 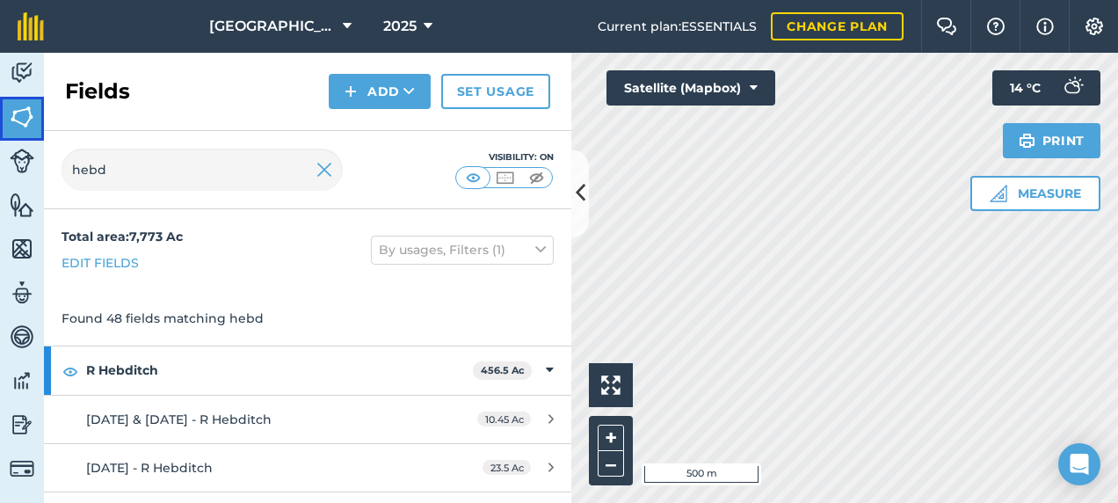 What do you see at coordinates (691, 88) in the screenshot?
I see `button: Satellite (Mapbox)` at bounding box center [691, 88].